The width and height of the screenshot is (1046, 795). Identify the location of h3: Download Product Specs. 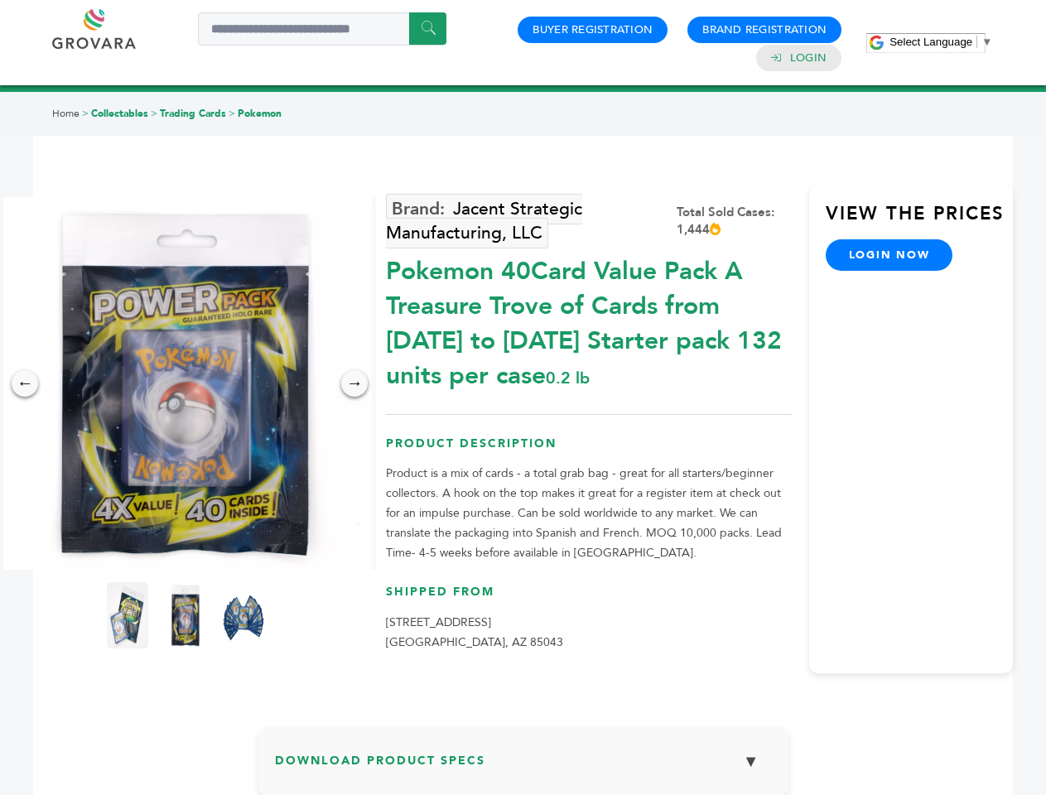
(524, 768).